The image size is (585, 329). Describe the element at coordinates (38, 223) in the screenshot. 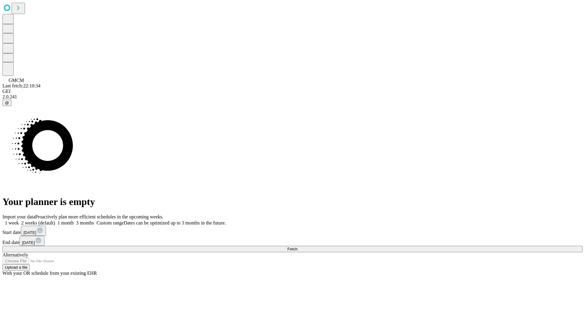

I see `span: 2 weeks (default)` at that location.